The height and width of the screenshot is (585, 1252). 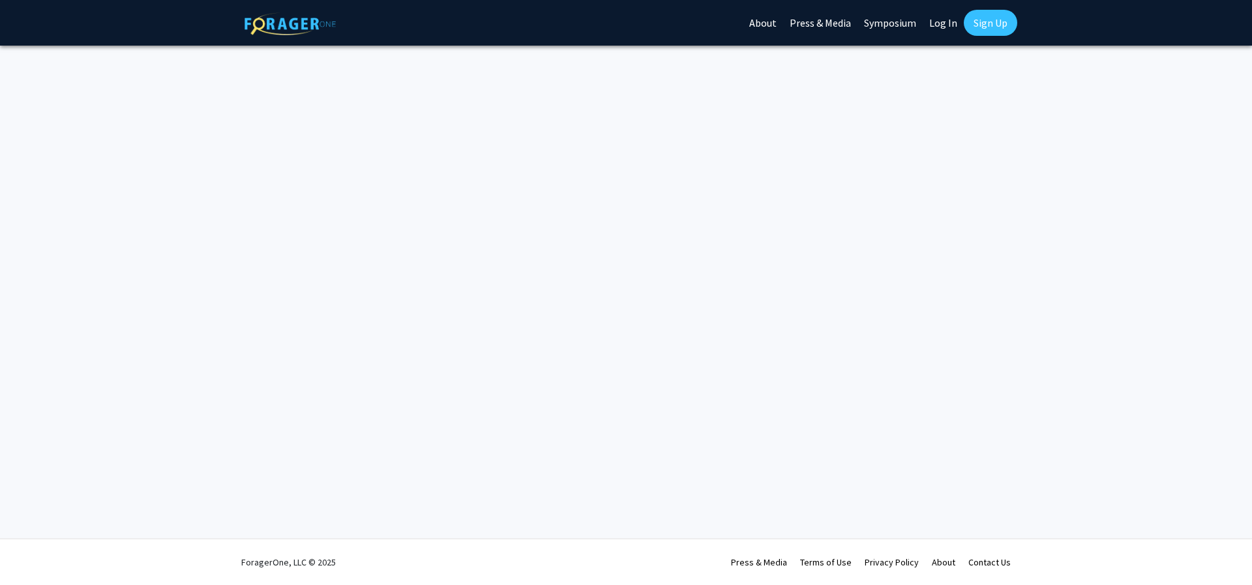 I want to click on a: Sign Up, so click(x=990, y=23).